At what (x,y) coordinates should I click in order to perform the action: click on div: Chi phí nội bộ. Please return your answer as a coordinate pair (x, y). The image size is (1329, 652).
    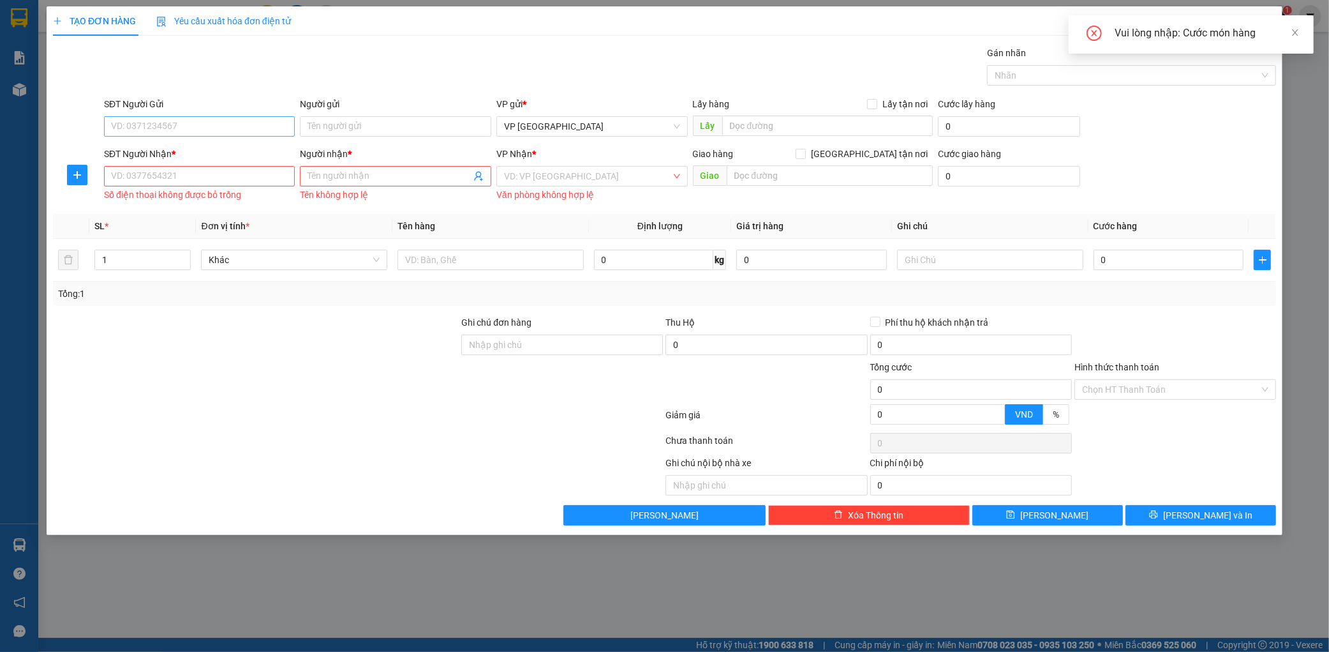
    Looking at the image, I should click on (971, 465).